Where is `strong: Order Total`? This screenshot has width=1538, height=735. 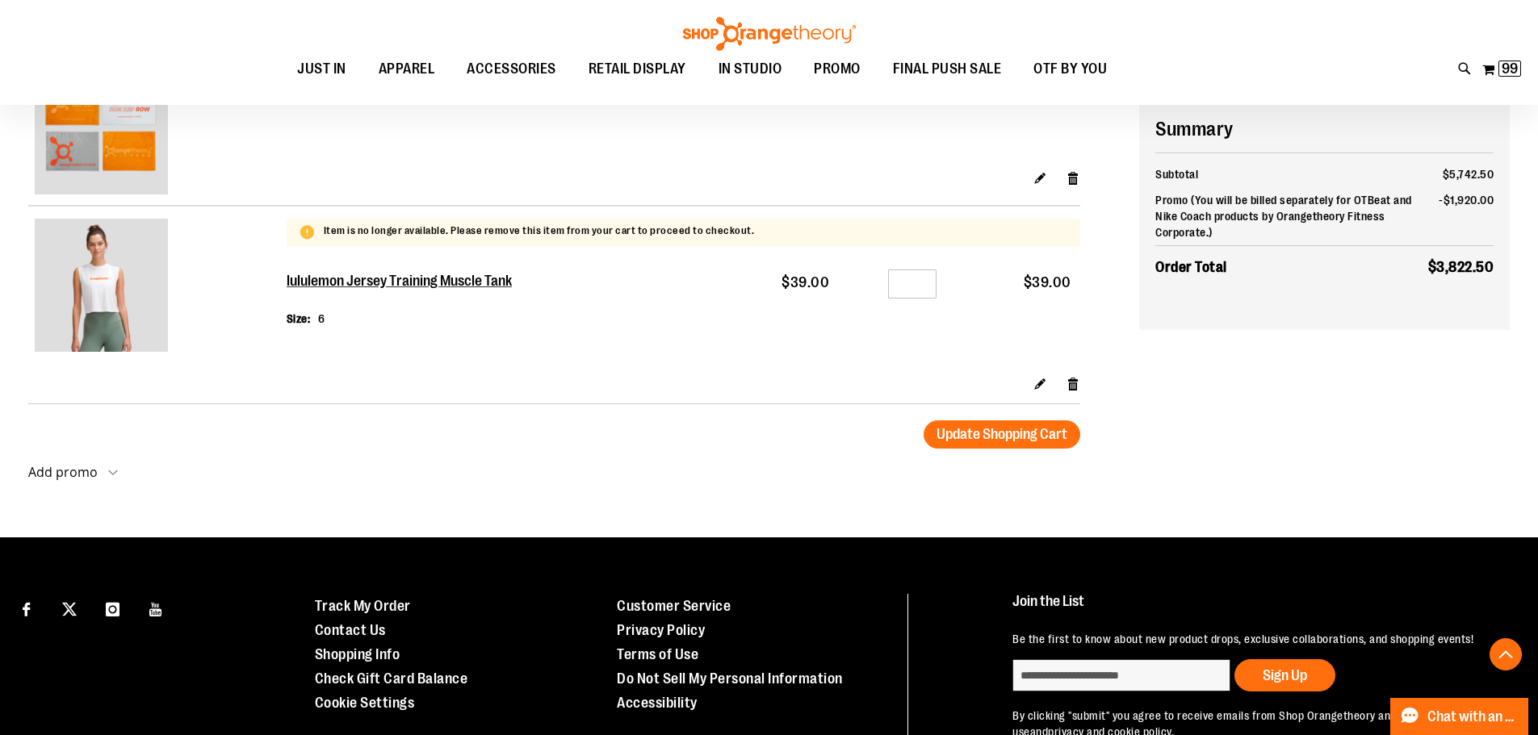 strong: Order Total is located at coordinates (1191, 266).